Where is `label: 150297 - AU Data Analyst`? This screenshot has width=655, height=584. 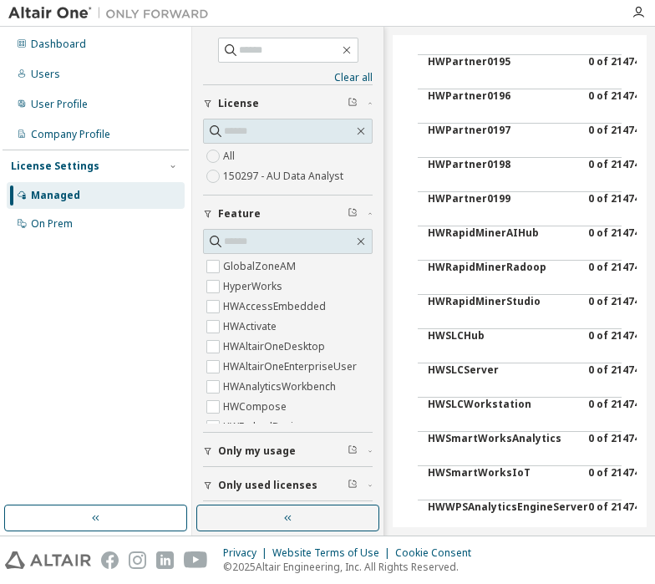
label: 150297 - AU Data Analyst is located at coordinates (285, 176).